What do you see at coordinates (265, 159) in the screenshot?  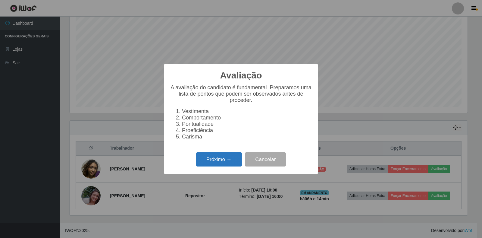 I see `button: Cancelar` at bounding box center [265, 159].